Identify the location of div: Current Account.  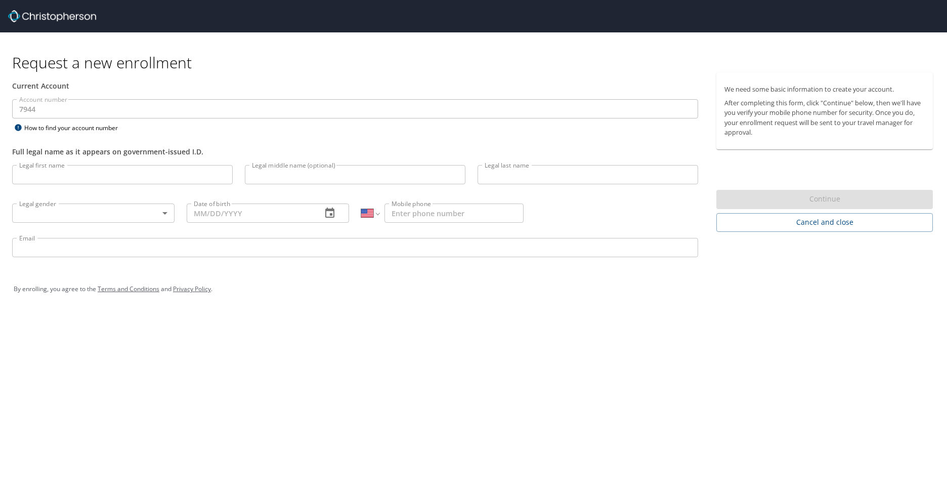
(355, 85).